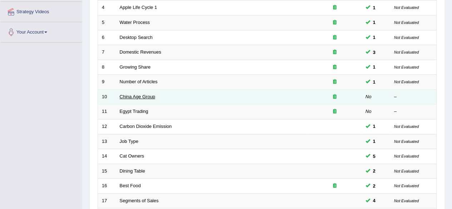  I want to click on td: 7, so click(107, 53).